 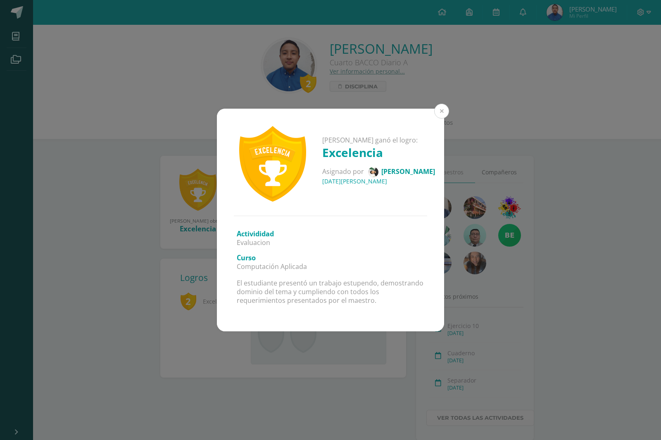 What do you see at coordinates (330, 292) in the screenshot?
I see `p: El estudiante presentó un trabajo estupendo, demostrando dominio del tema y cumpliendo con todos ...` at bounding box center [330, 292].